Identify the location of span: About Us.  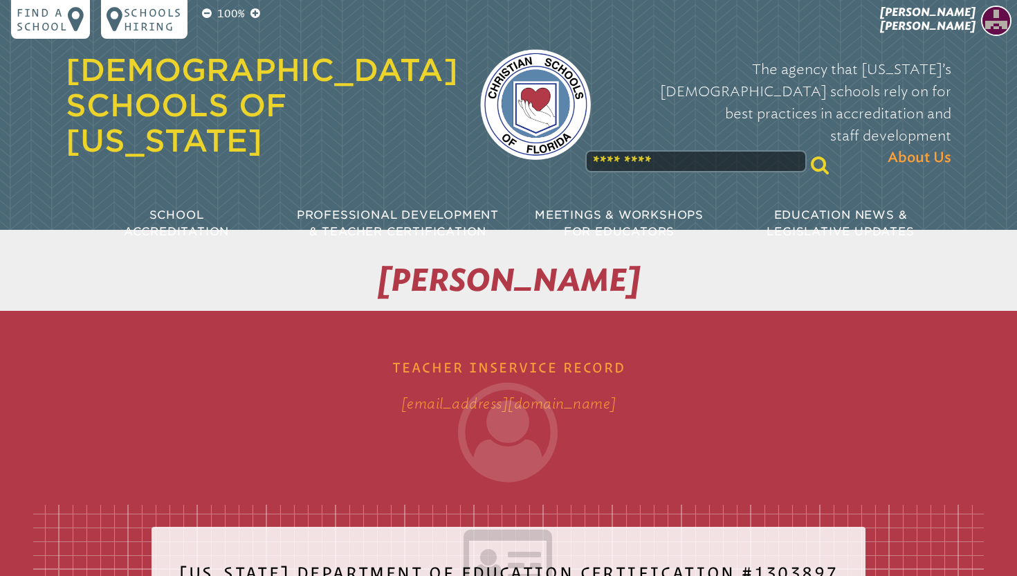
(919, 158).